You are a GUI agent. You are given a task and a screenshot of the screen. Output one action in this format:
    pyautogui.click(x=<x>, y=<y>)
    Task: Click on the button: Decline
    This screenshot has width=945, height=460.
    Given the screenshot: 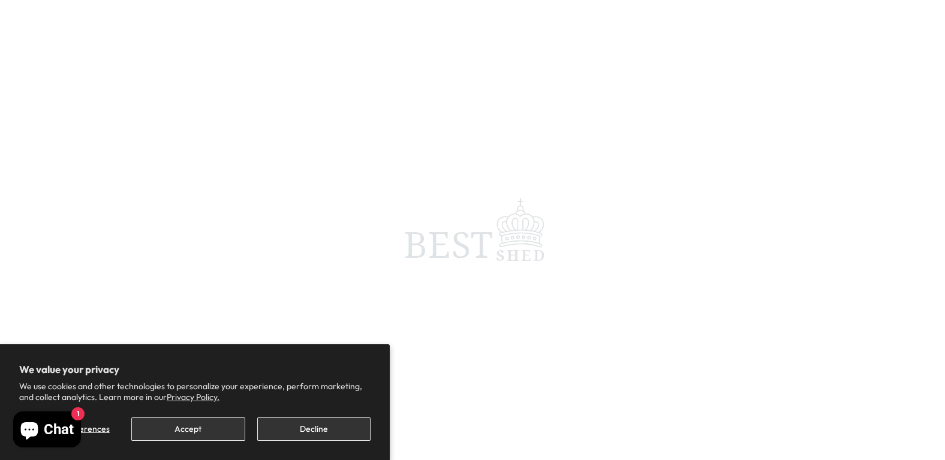 What is the action you would take?
    pyautogui.click(x=314, y=429)
    